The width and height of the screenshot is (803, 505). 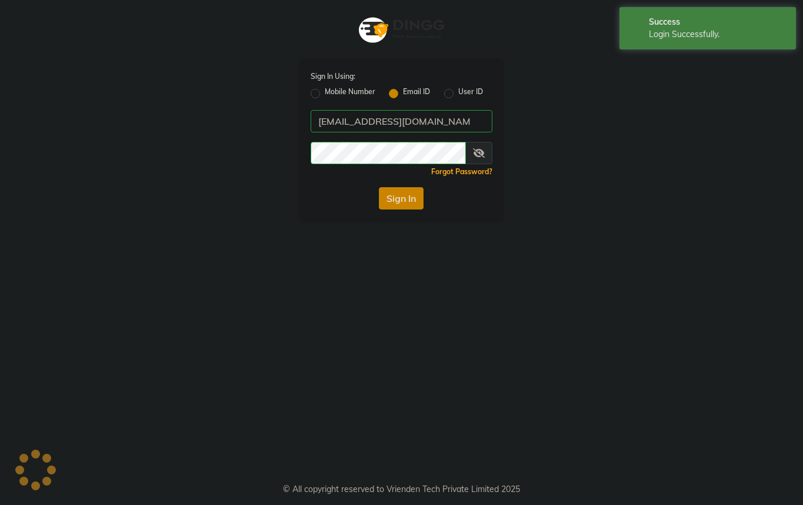 I want to click on img: logo1.svg, so click(x=401, y=29).